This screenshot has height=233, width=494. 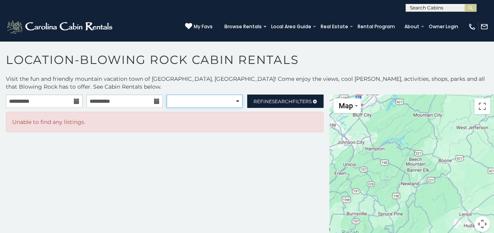 I want to click on a: RefineSearchFilters, so click(x=285, y=101).